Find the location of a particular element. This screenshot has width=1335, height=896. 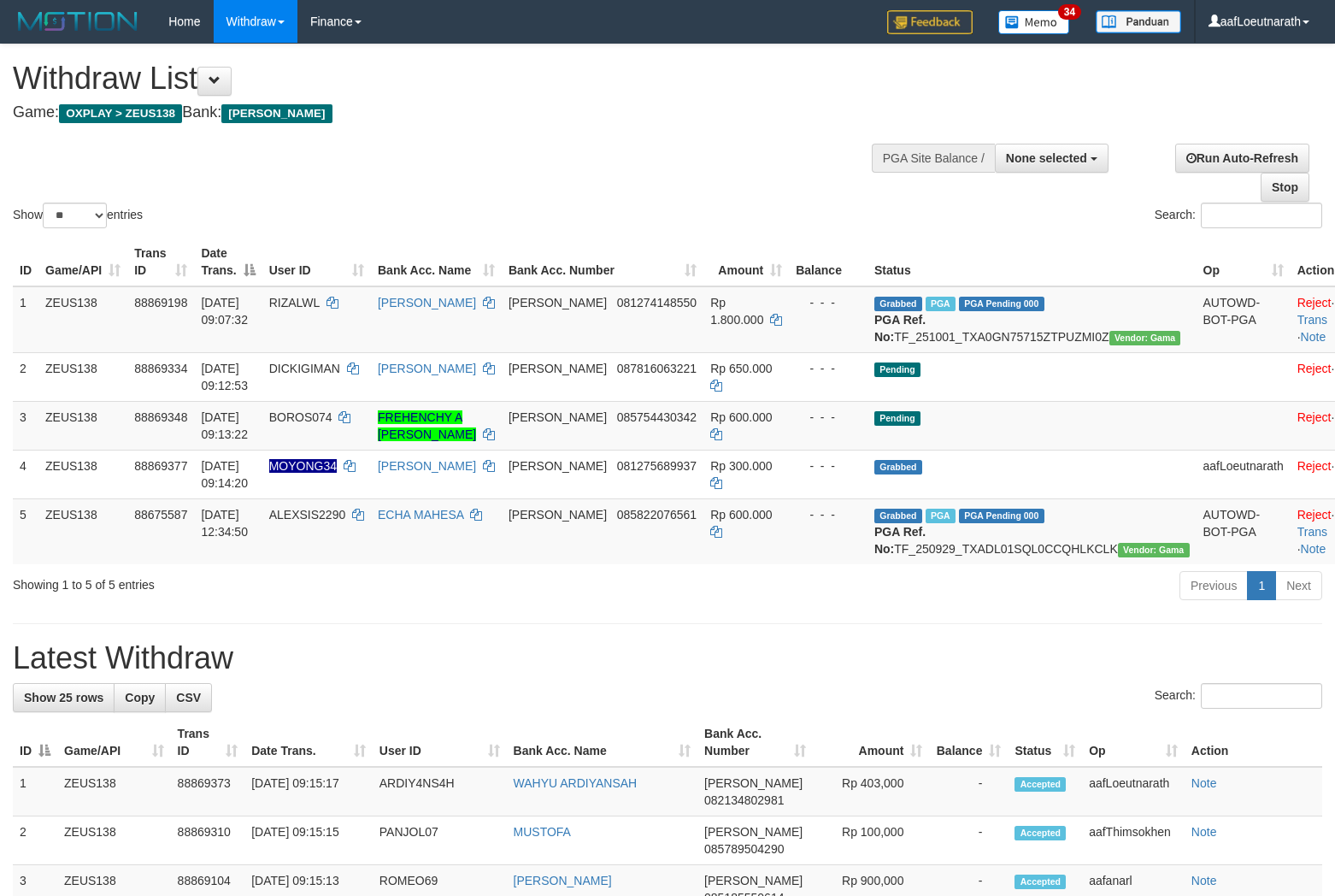

td: ARDIY4NS4H is located at coordinates (440, 792).